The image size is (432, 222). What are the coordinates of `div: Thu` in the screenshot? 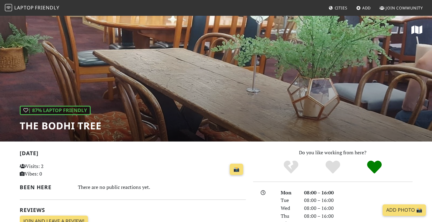 It's located at (289, 216).